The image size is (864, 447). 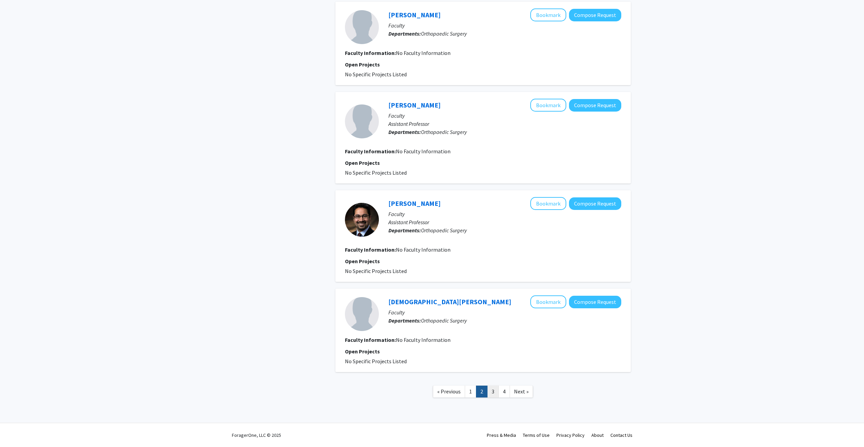 I want to click on button: Compose Request to Vedavathi Madhu, so click(x=595, y=302).